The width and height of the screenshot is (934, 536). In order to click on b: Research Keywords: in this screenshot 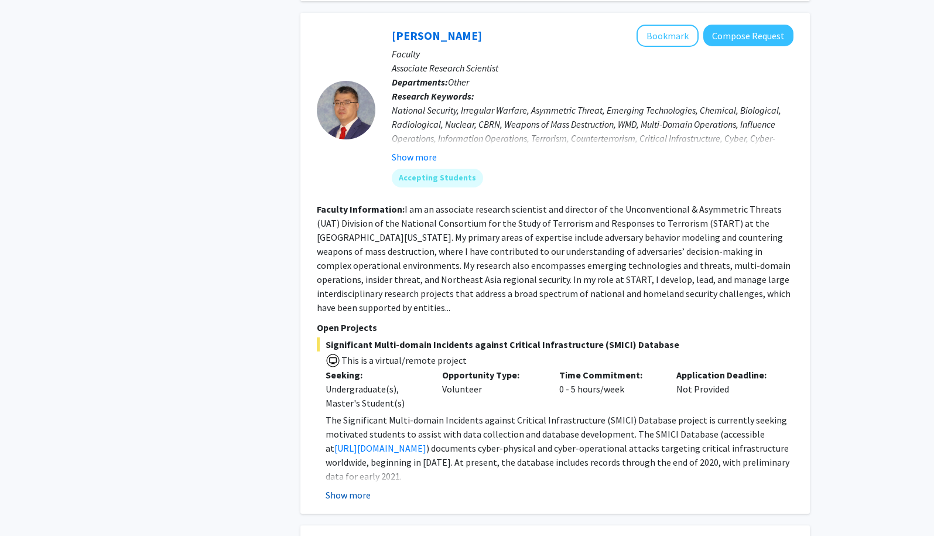, I will do `click(433, 96)`.